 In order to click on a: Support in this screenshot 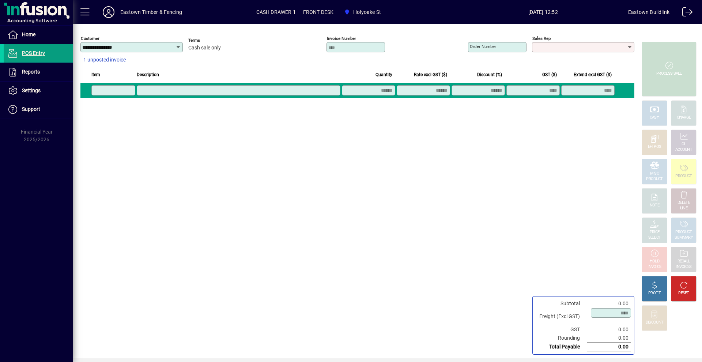, I will do `click(38, 109)`.